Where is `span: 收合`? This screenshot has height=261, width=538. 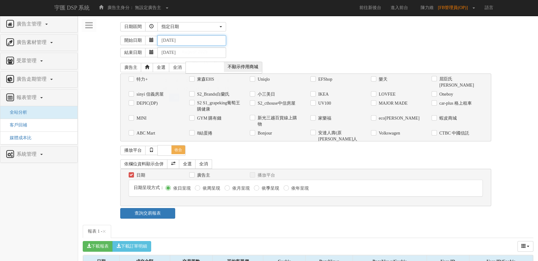
span: 收合 is located at coordinates (178, 150).